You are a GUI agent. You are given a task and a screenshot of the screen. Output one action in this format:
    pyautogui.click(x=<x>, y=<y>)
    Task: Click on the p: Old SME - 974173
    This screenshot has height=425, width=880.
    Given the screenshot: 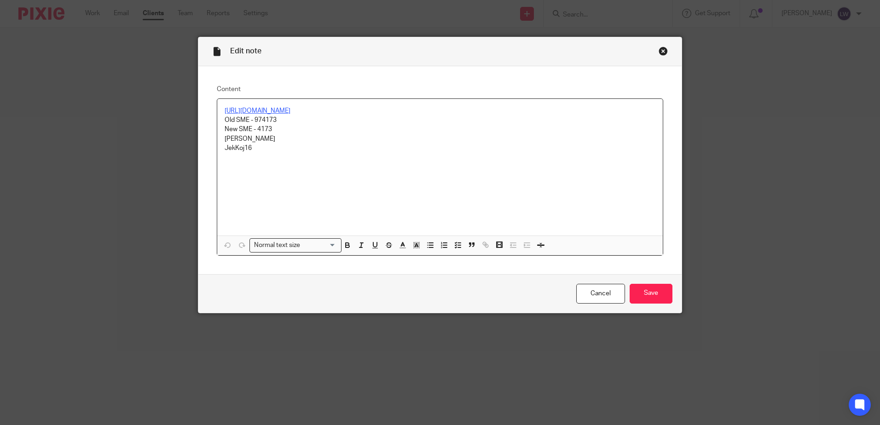 What is the action you would take?
    pyautogui.click(x=440, y=120)
    